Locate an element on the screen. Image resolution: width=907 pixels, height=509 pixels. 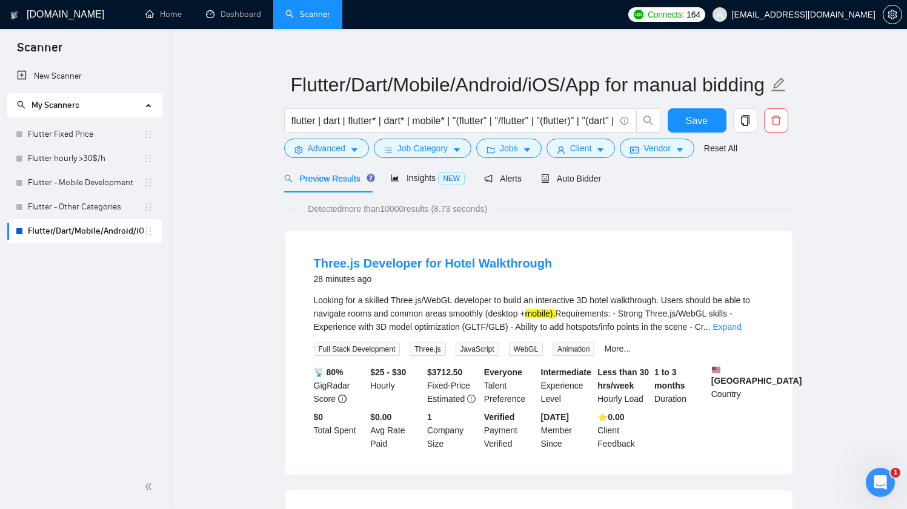
input: Scanner name... is located at coordinates (529, 85).